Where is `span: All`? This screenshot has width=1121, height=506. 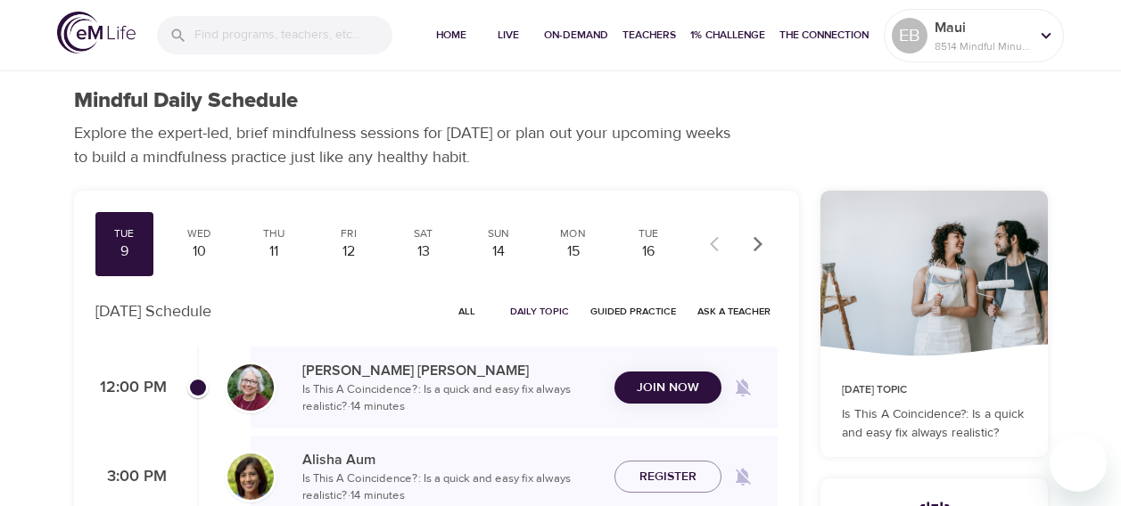
span: All is located at coordinates (467, 311).